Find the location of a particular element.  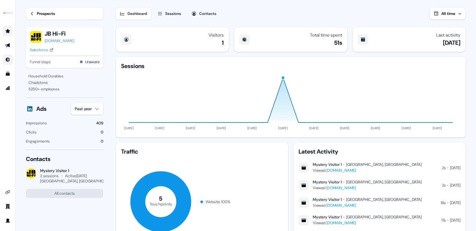

a: Prospects is located at coordinates (64, 14).